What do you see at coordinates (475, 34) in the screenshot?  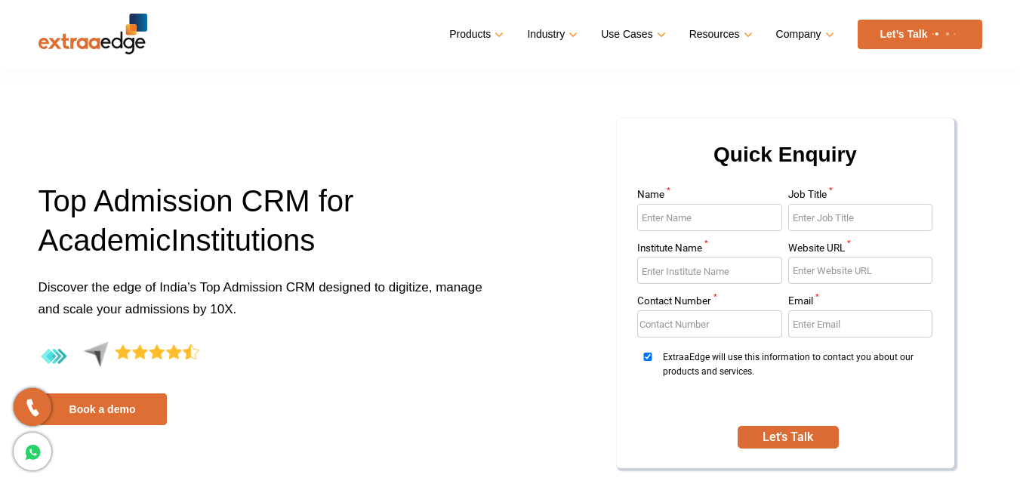 I see `a: Products` at bounding box center [475, 34].